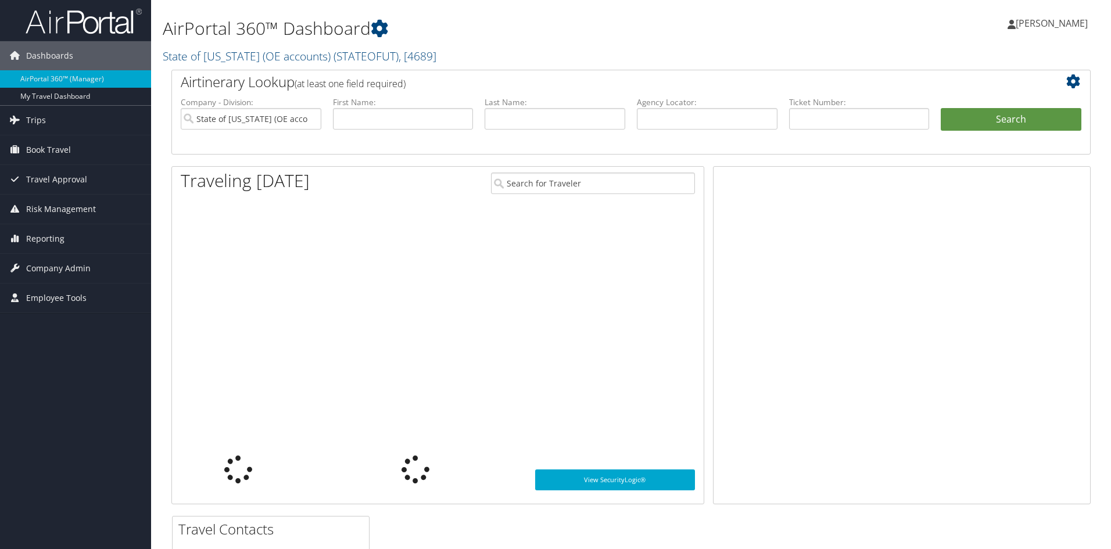 This screenshot has height=549, width=1111. What do you see at coordinates (48, 150) in the screenshot?
I see `span: Book Travel` at bounding box center [48, 150].